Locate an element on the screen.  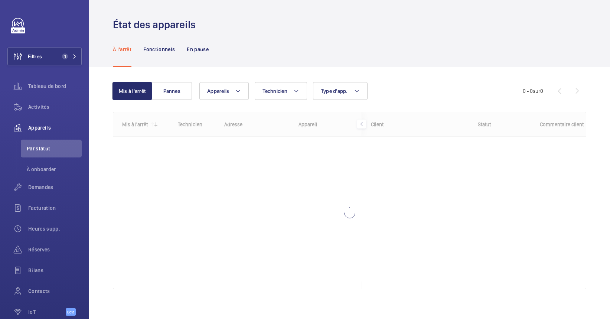
p: Fonctionnels is located at coordinates (159, 49).